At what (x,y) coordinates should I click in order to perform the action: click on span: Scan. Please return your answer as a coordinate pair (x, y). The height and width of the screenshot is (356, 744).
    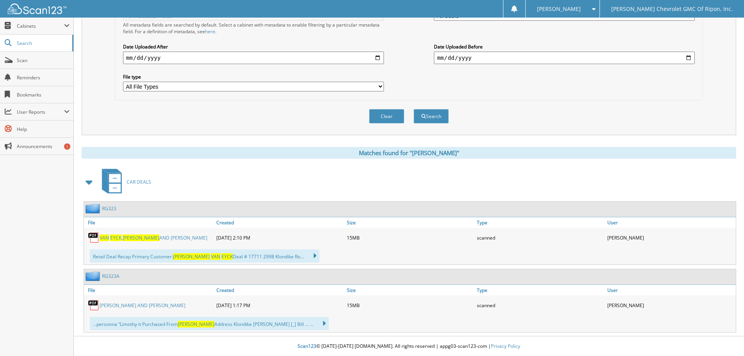
    Looking at the image, I should click on (43, 60).